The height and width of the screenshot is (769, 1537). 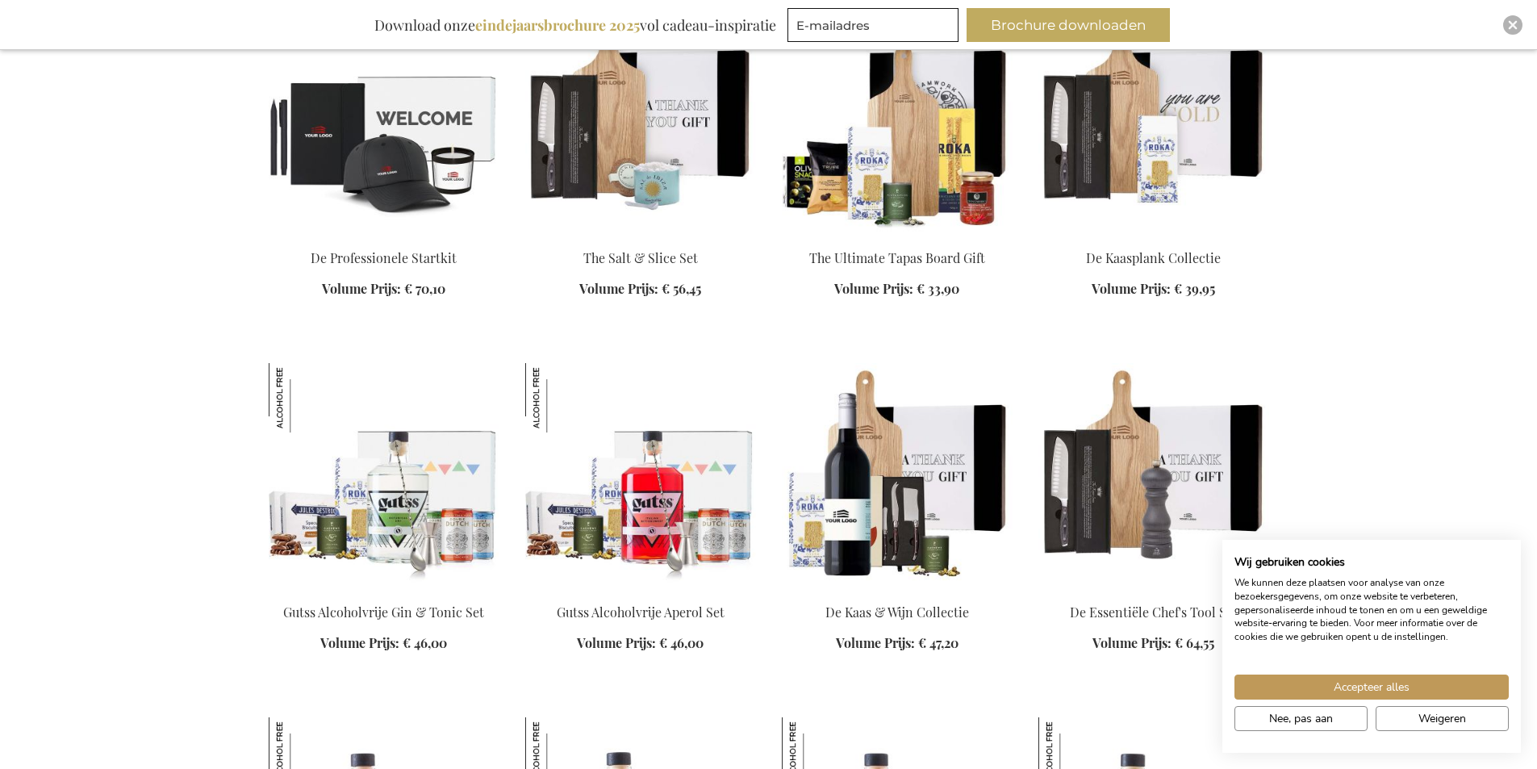 I want to click on img: The Salt & Slice Set Exclusive Business Gift, so click(x=640, y=122).